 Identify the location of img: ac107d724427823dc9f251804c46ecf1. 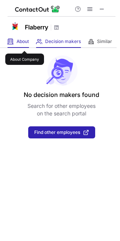
(15, 26).